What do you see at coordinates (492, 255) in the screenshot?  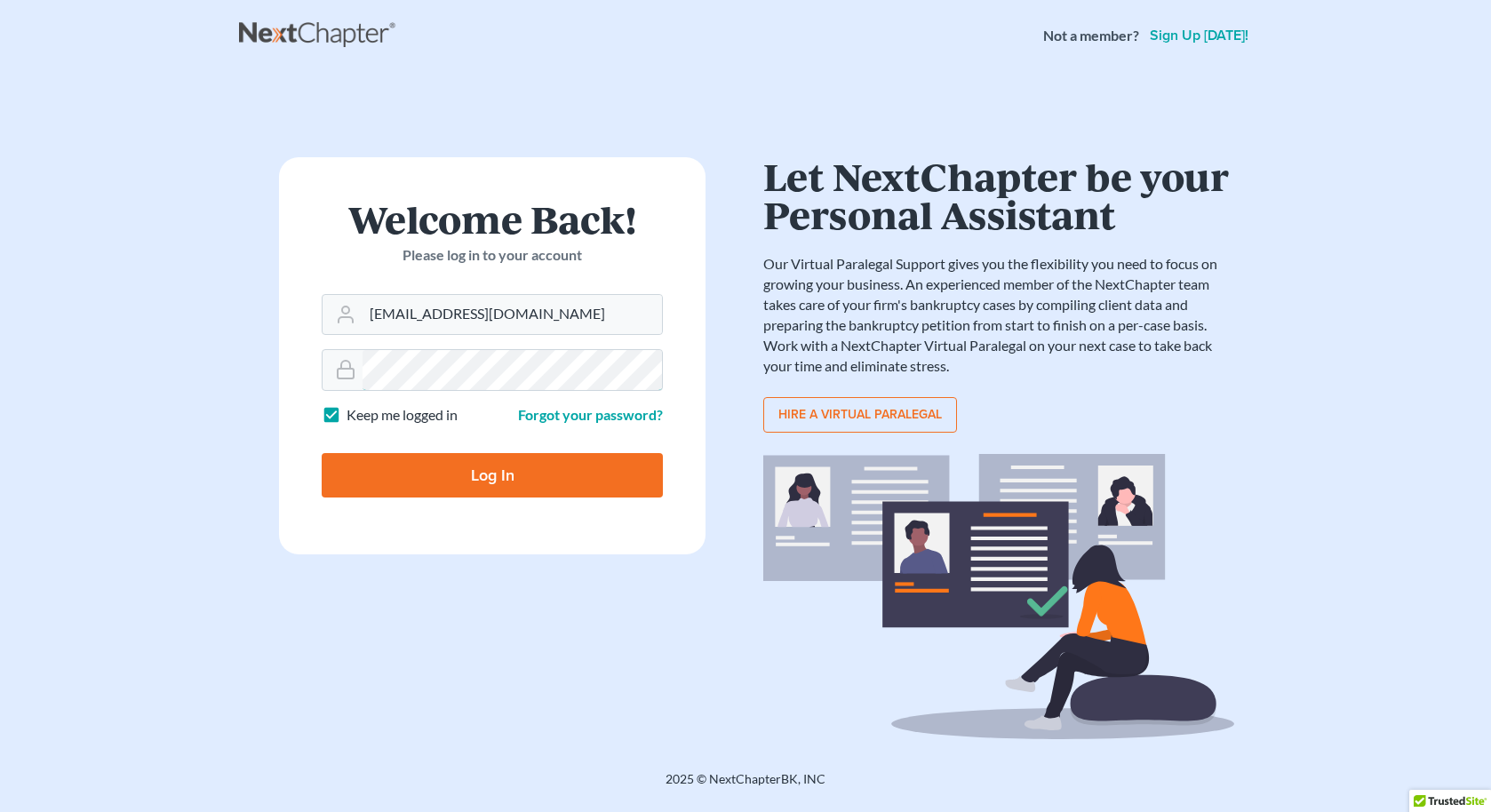 I see `p: Please log in to your account` at bounding box center [492, 255].